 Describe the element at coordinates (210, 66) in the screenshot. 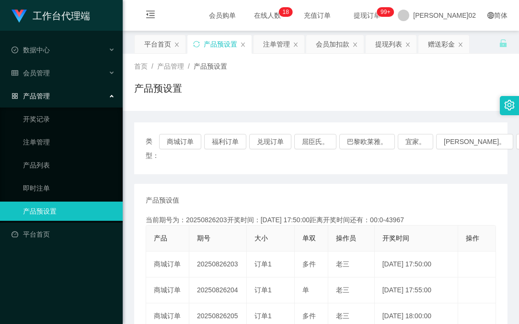

I see `span: 产品预设置` at that location.